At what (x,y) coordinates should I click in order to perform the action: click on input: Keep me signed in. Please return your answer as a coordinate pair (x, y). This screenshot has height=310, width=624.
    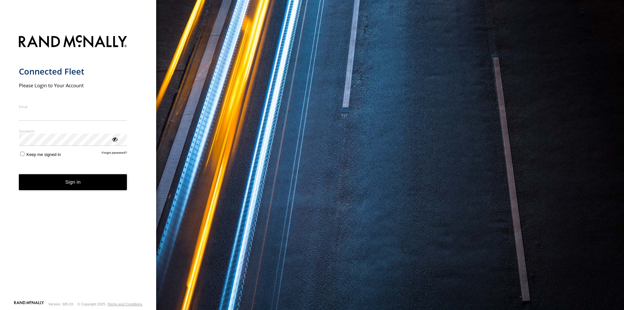
    Looking at the image, I should click on (22, 154).